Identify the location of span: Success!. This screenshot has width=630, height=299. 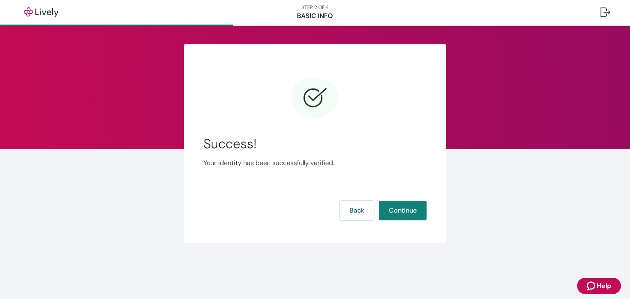
(315, 144).